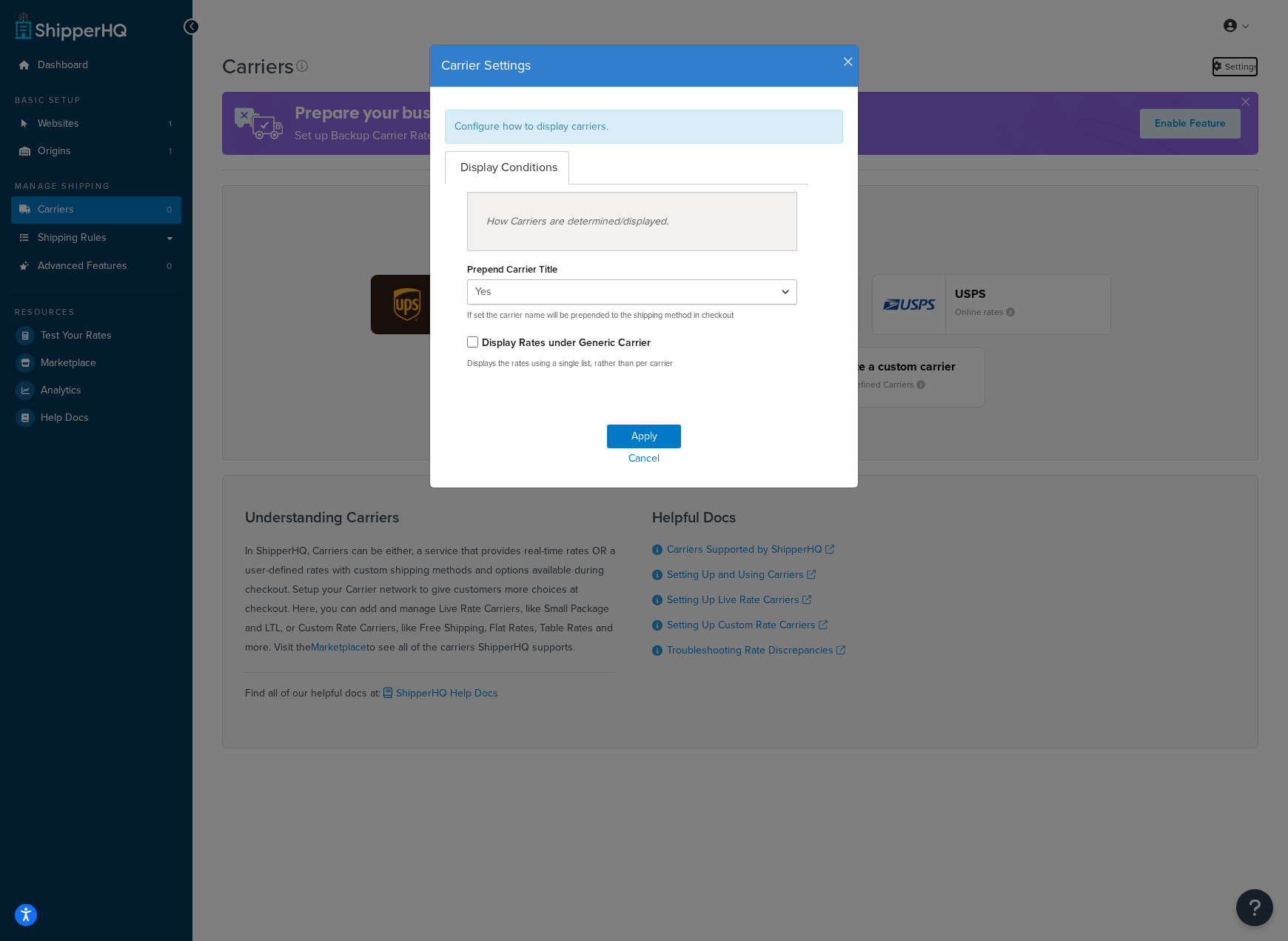 This screenshot has width=1288, height=941. What do you see at coordinates (512, 269) in the screenshot?
I see `label: Prepend Carrier Title` at bounding box center [512, 269].